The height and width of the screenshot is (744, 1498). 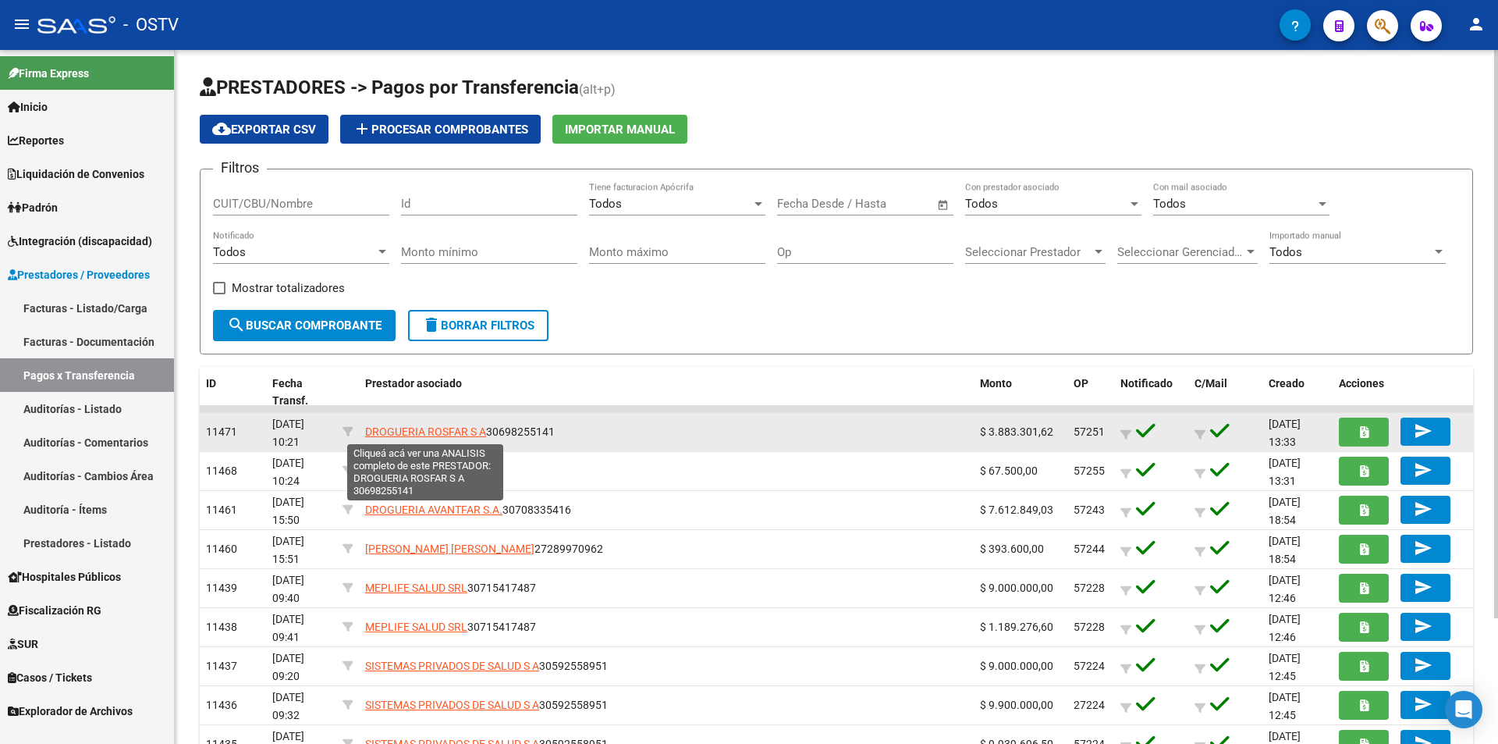 I want to click on datatable-header-cell: Prestador asociado, so click(x=666, y=392).